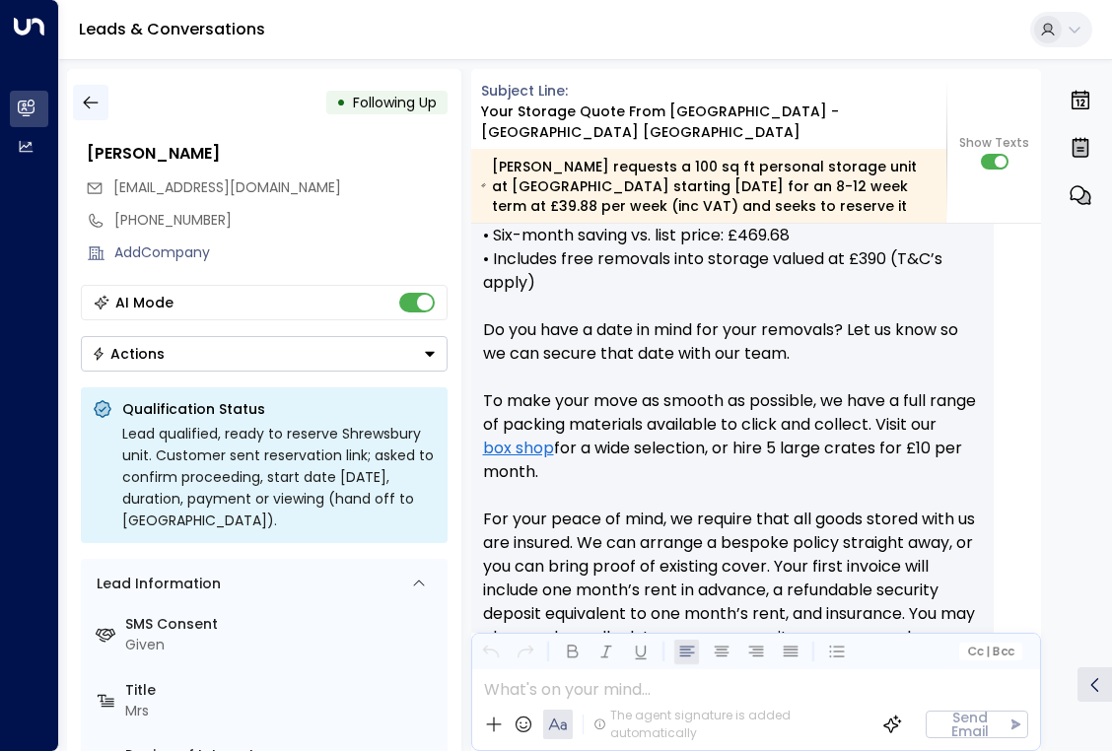 This screenshot has width=1112, height=751. What do you see at coordinates (282, 645) in the screenshot?
I see `div: Given` at bounding box center [282, 645].